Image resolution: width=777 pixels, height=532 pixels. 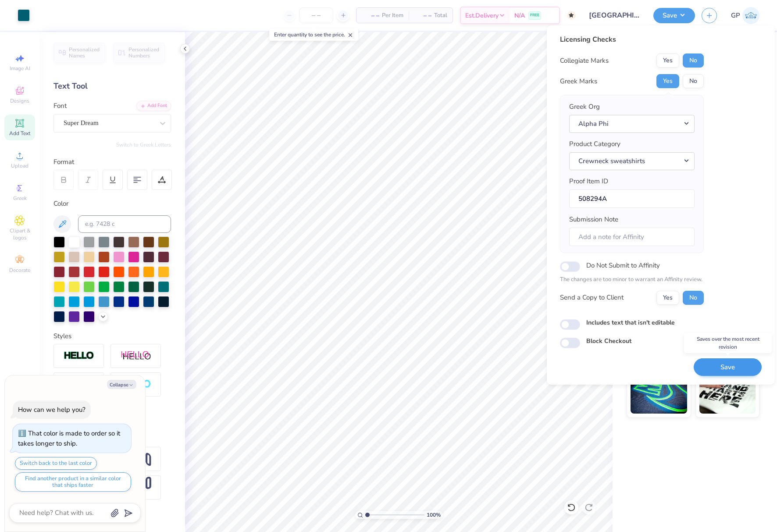 I want to click on input: Untitled Design, so click(x=615, y=15).